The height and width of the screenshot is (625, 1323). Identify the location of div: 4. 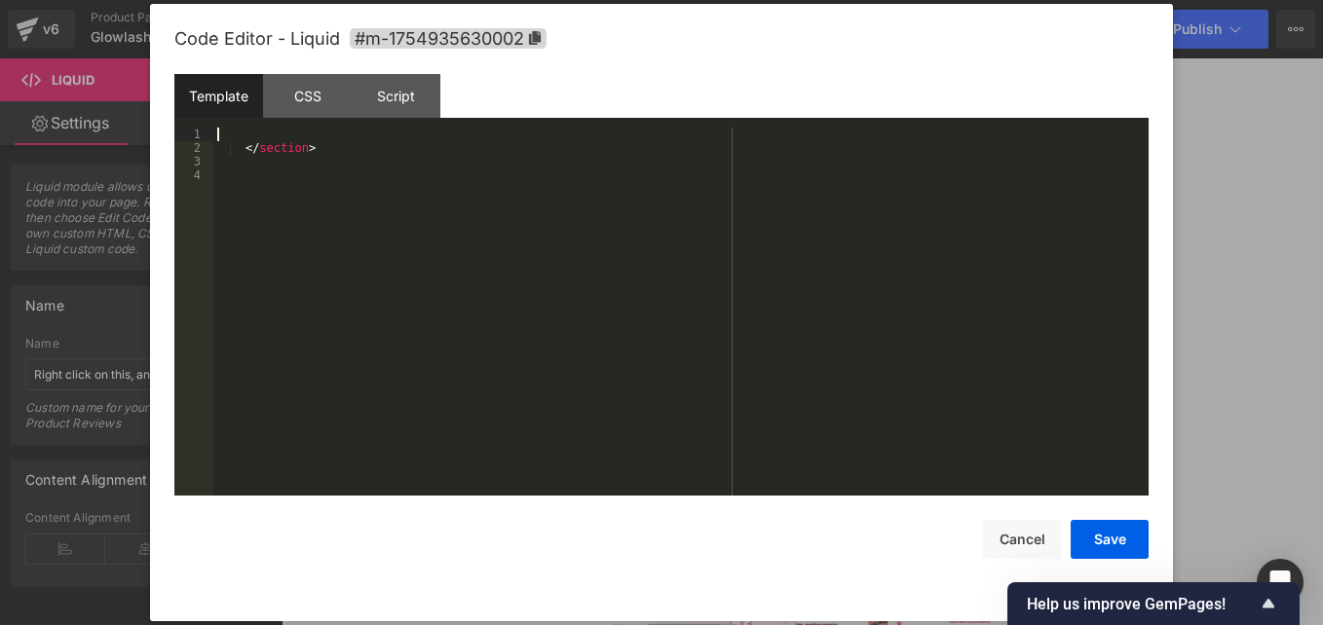
(194, 175).